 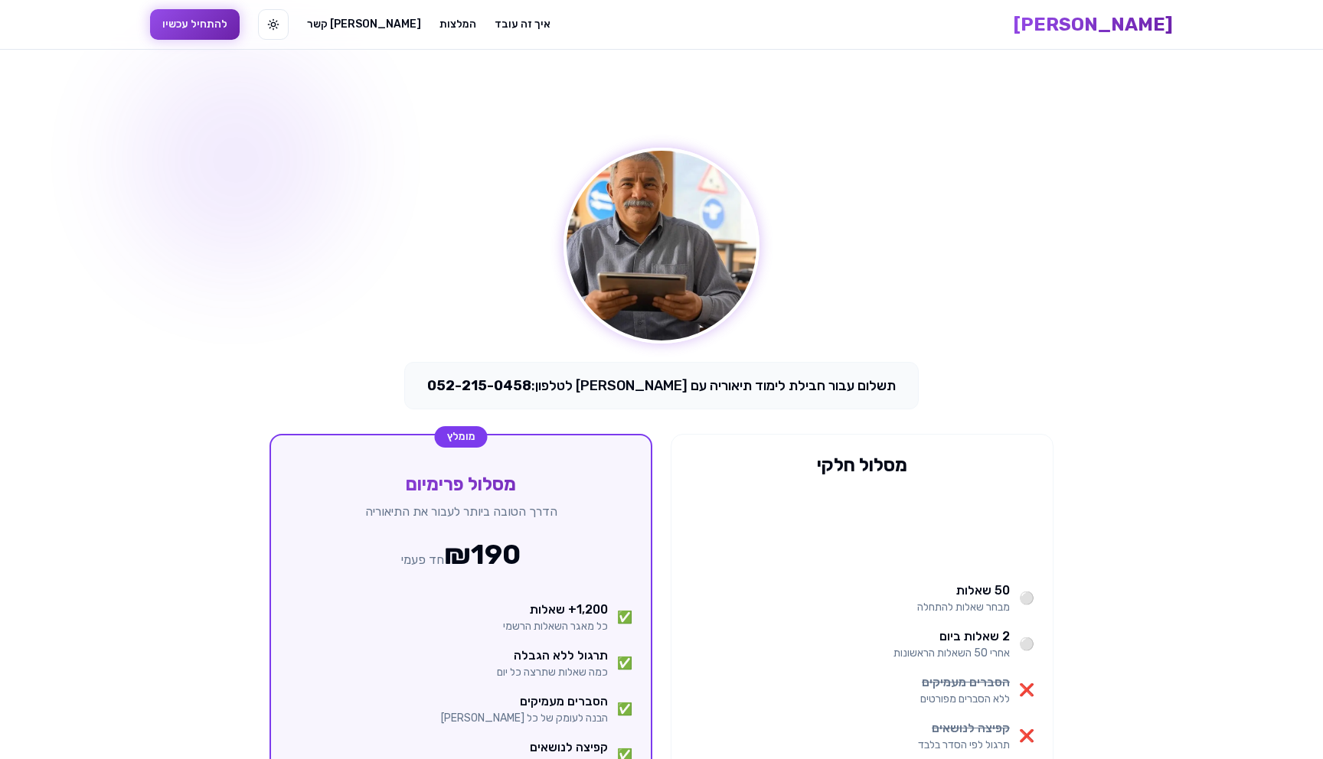 What do you see at coordinates (952, 654) in the screenshot?
I see `p: אחרי 50 השאלות הראשונות` at bounding box center [952, 654].